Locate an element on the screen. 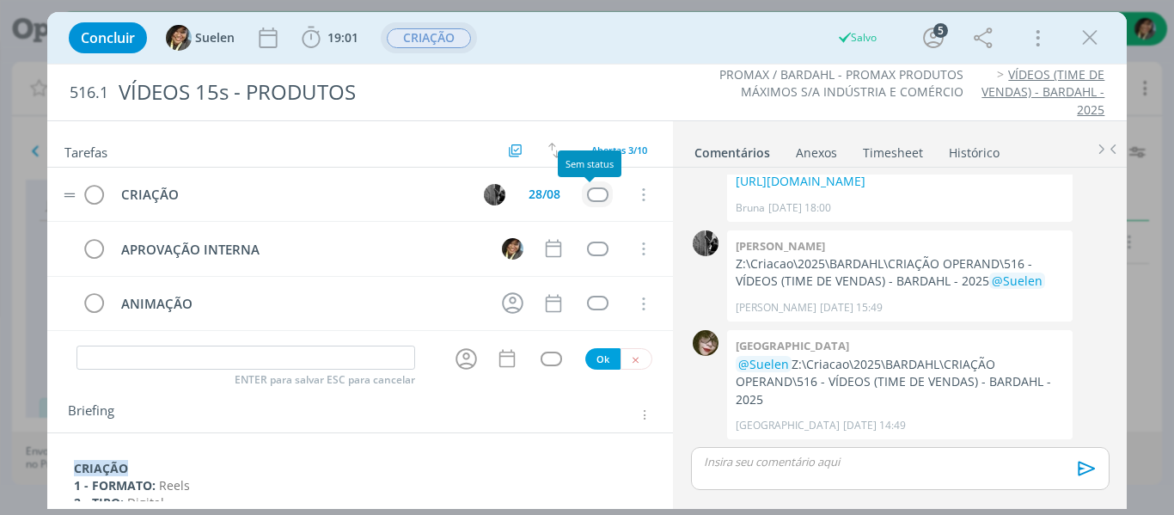 Image resolution: width=1174 pixels, height=515 pixels. a: Histórico is located at coordinates (973, 149).